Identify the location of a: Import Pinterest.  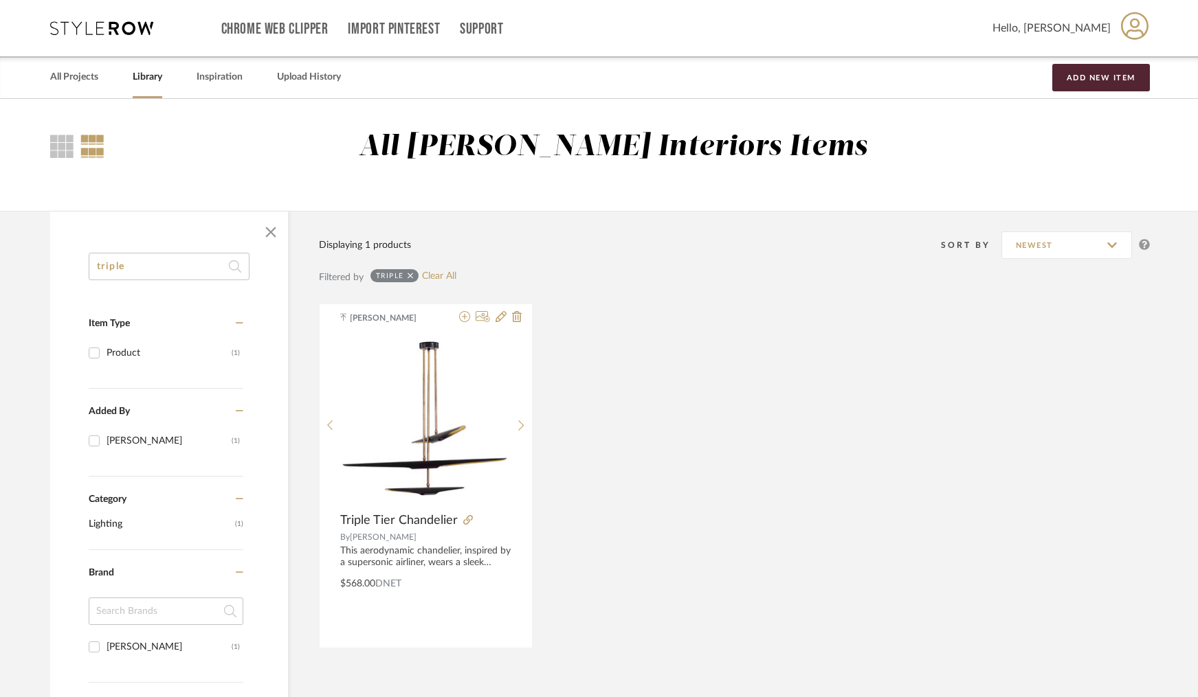
(394, 29).